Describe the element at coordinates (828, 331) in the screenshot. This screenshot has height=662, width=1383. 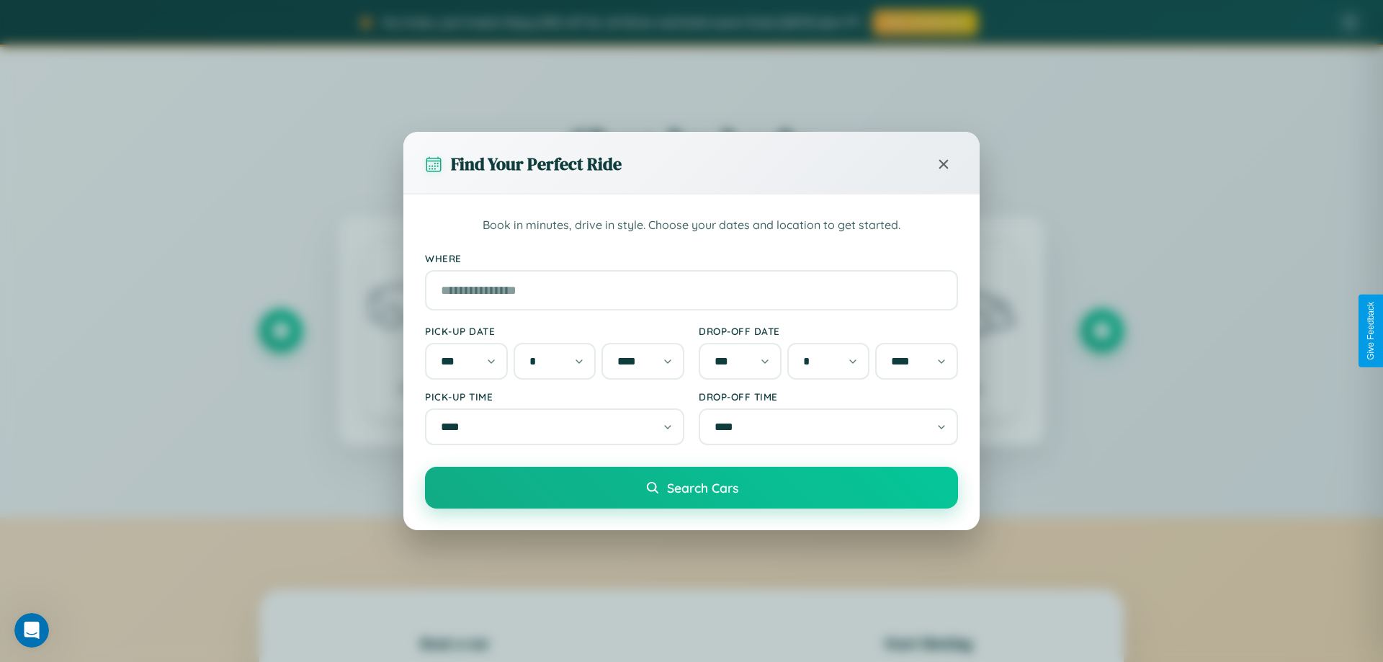
I see `label: Drop-off Date` at that location.